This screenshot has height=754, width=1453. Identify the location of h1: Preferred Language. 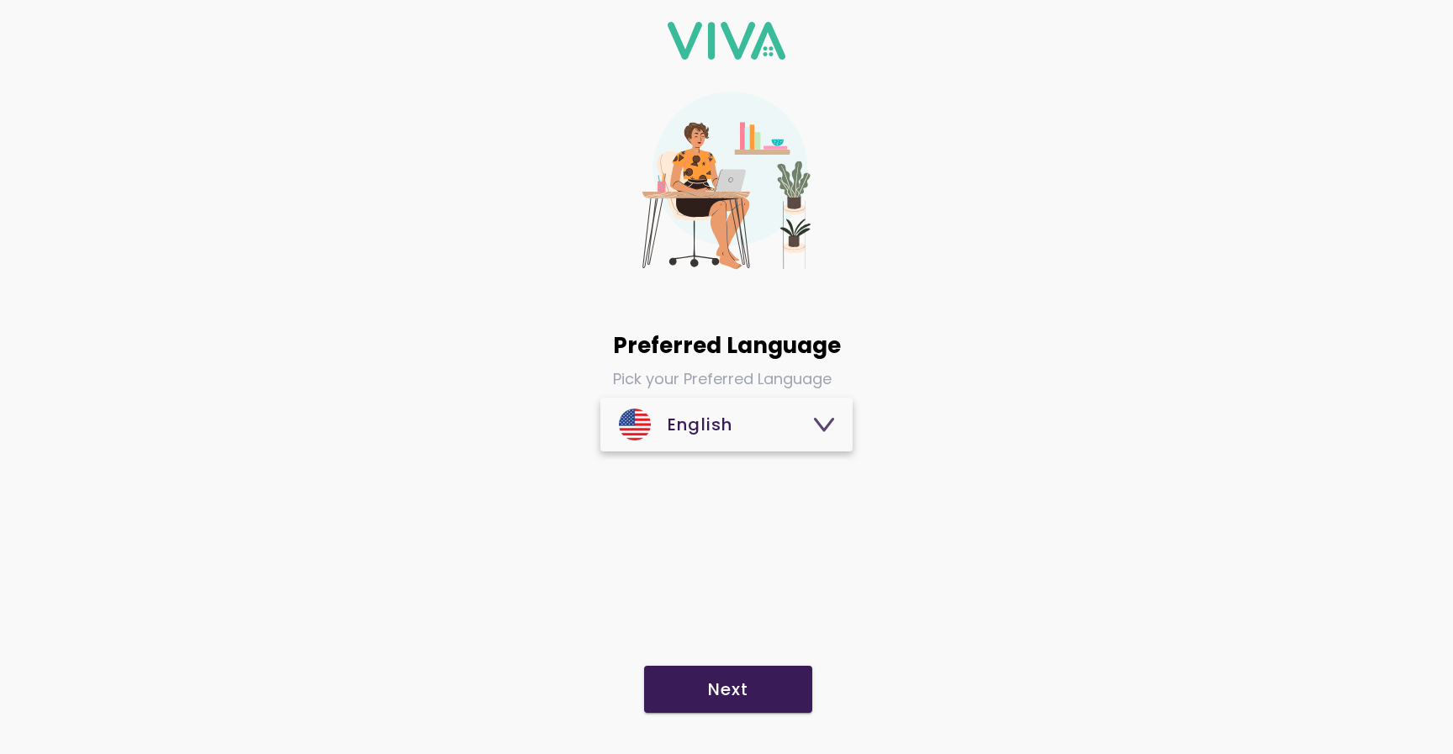
(726, 346).